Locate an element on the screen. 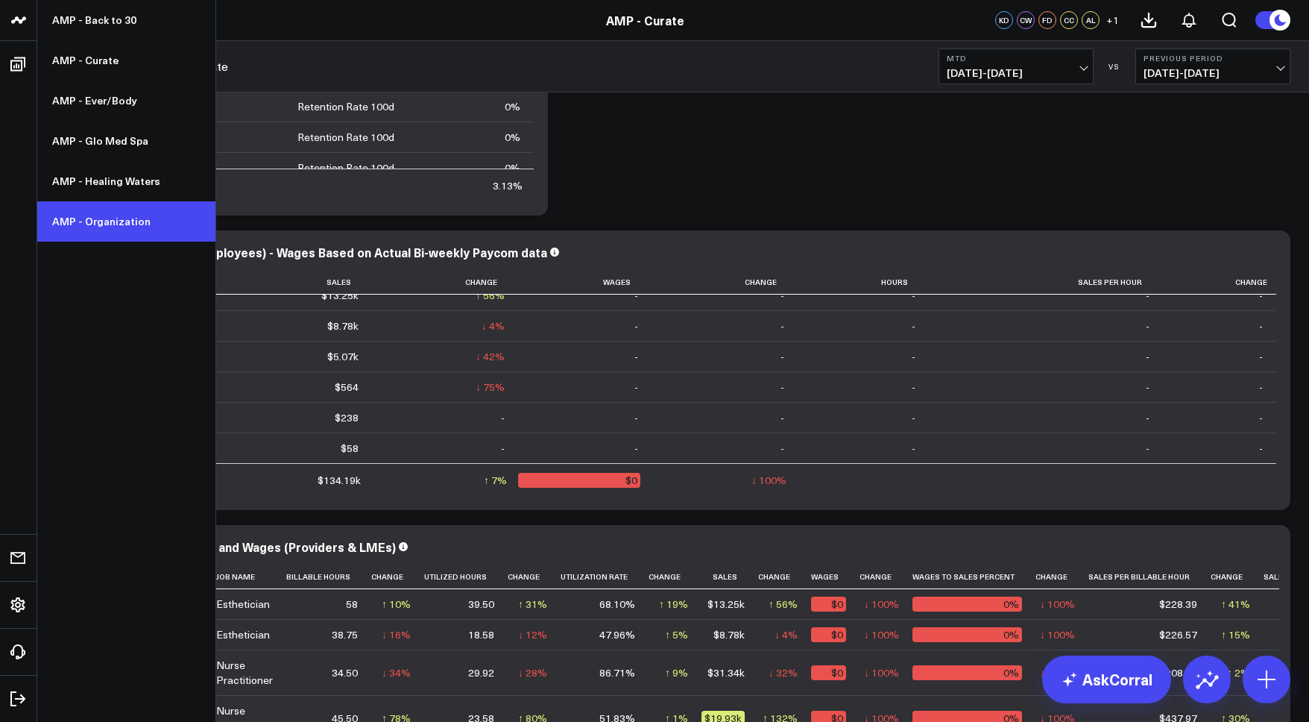 The height and width of the screenshot is (722, 1309). div: 34.50 is located at coordinates (344, 672).